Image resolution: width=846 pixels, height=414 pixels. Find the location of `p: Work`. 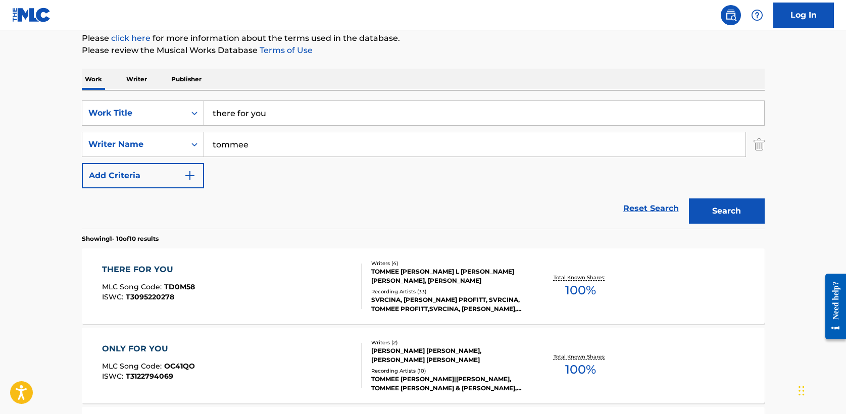

p: Work is located at coordinates (93, 79).